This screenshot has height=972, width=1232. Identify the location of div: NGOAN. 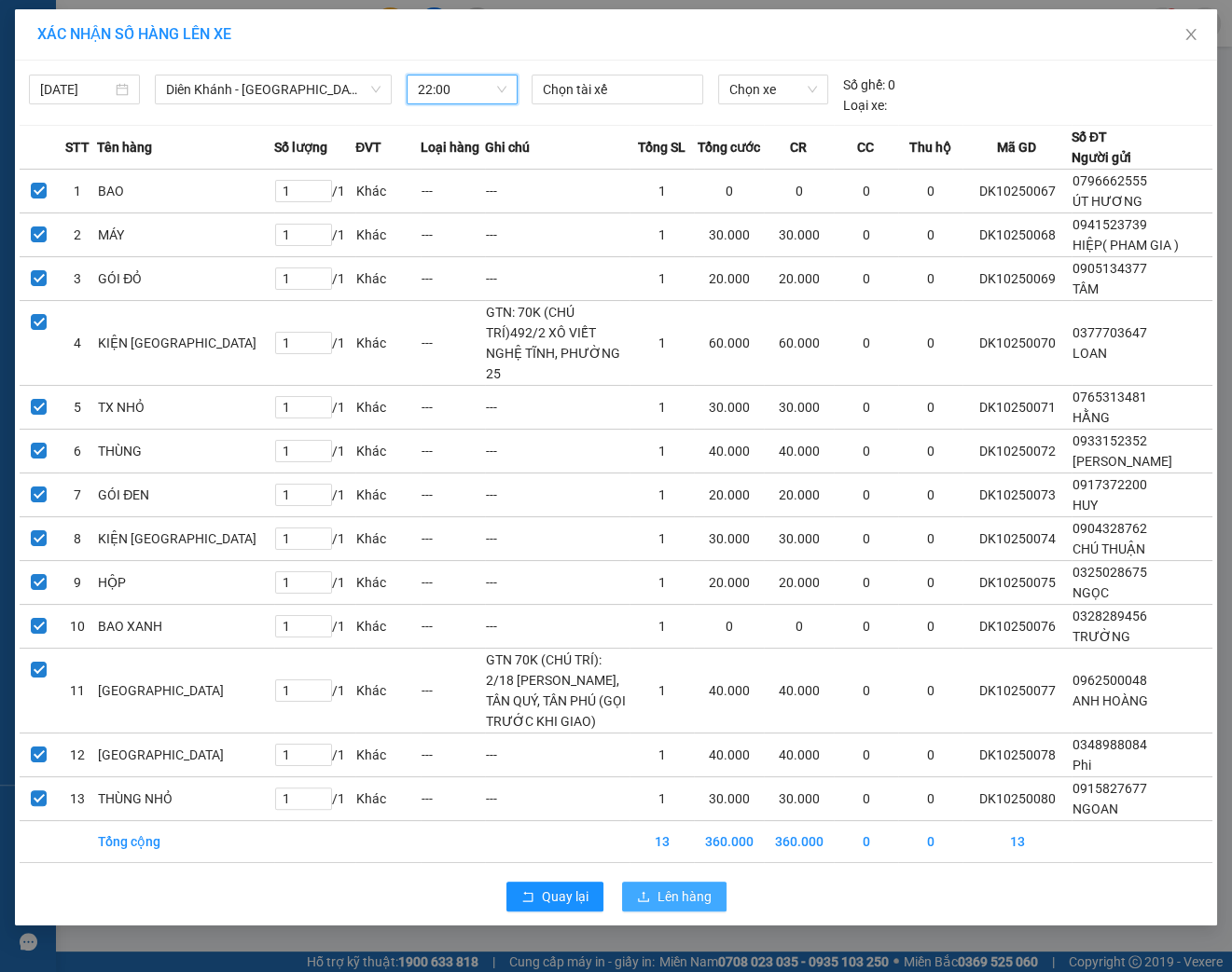
(90, 69).